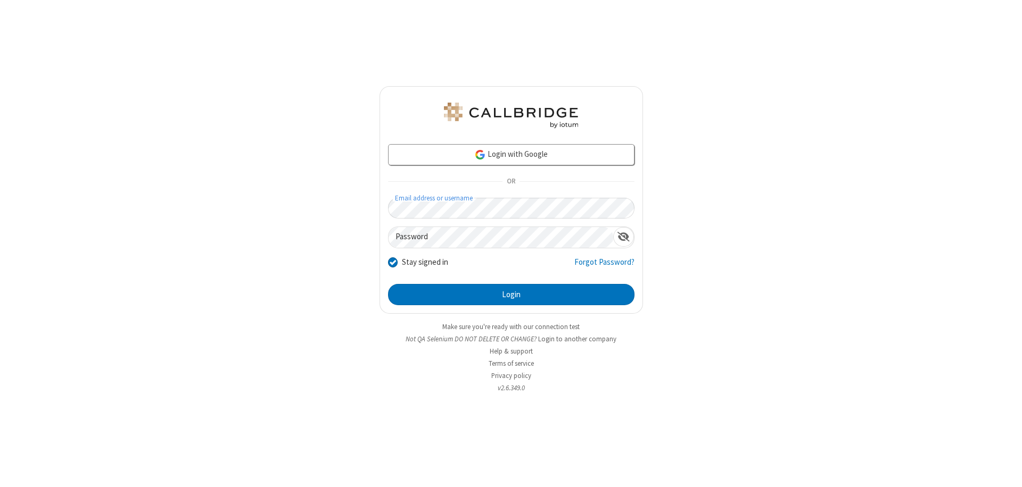  What do you see at coordinates (511, 295) in the screenshot?
I see `button: Login` at bounding box center [511, 295].